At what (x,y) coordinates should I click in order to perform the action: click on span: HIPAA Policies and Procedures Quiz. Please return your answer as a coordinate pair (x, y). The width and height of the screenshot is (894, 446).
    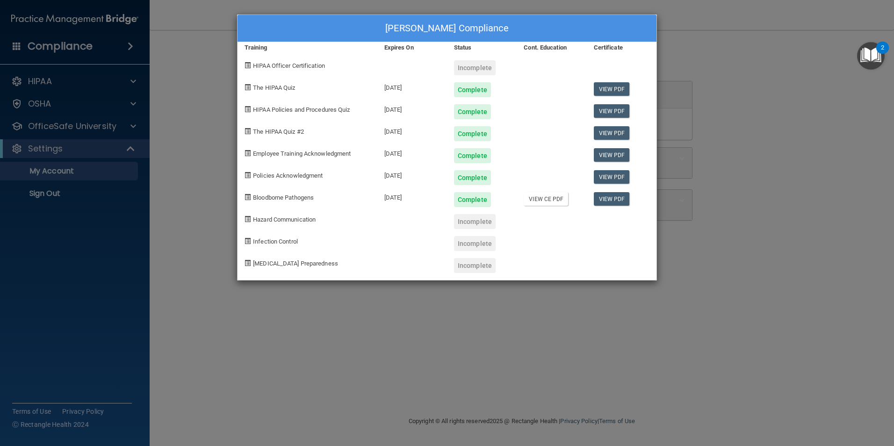
    Looking at the image, I should click on (301, 109).